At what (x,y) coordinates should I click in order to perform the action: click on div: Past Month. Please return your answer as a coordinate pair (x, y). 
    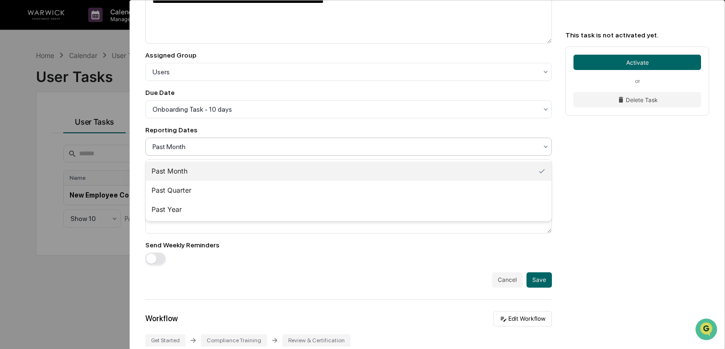
    Looking at the image, I should click on (348, 171).